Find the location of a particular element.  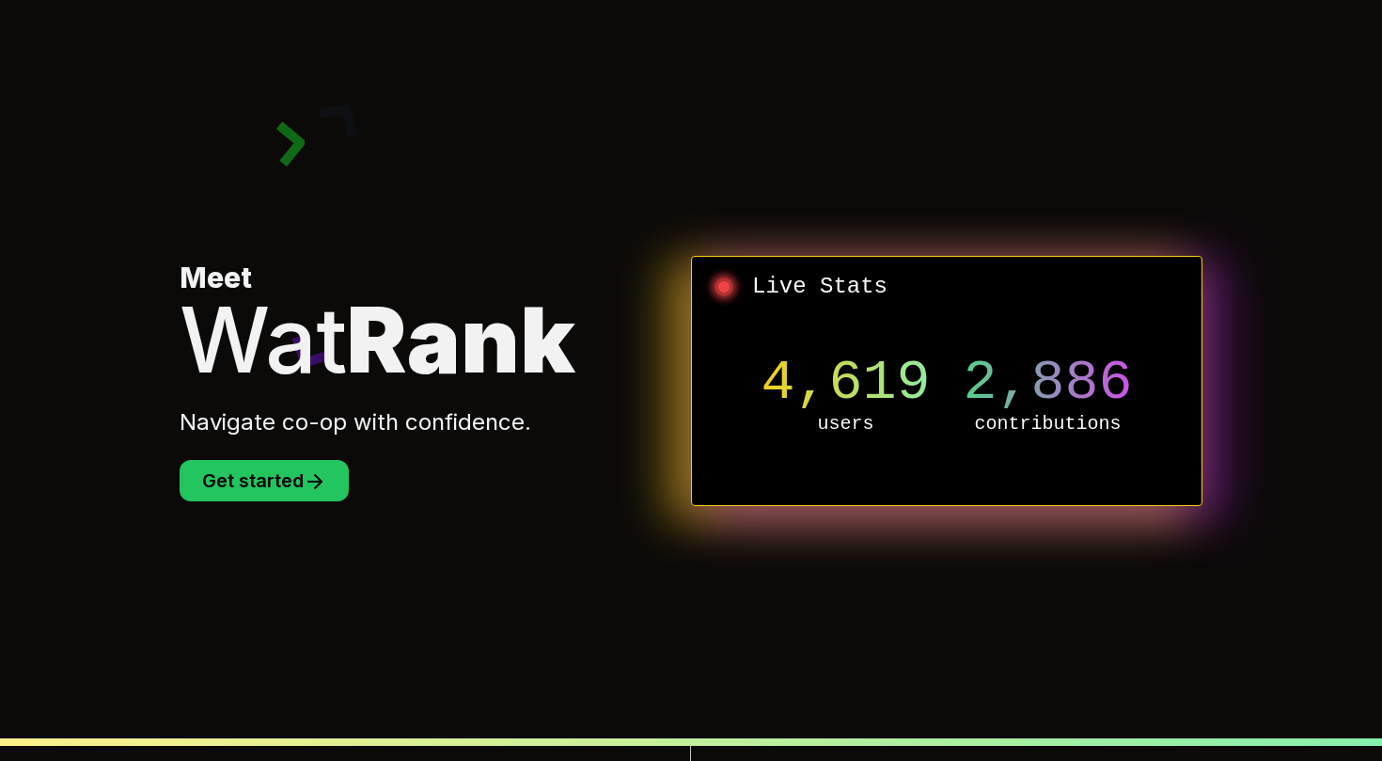

p: Navigate co-op with confidence. is located at coordinates (435, 422).